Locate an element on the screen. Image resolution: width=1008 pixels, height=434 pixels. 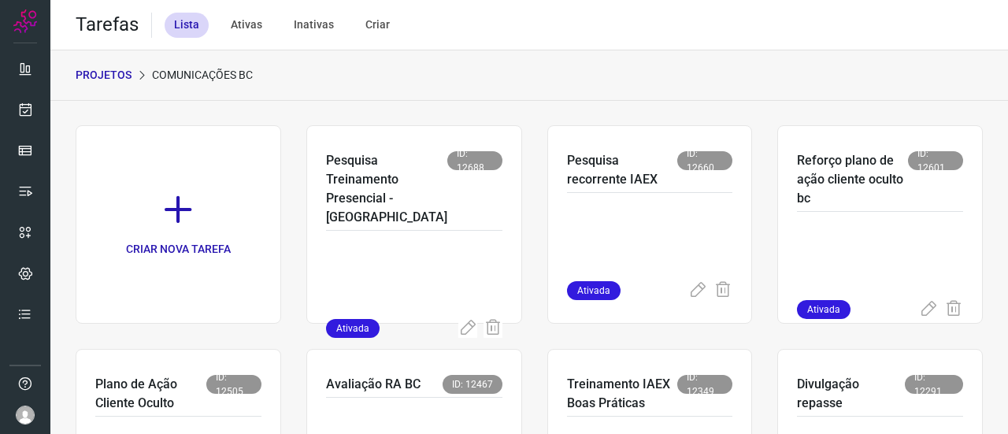
img: avatar-user-boy.jpg is located at coordinates (25, 415).